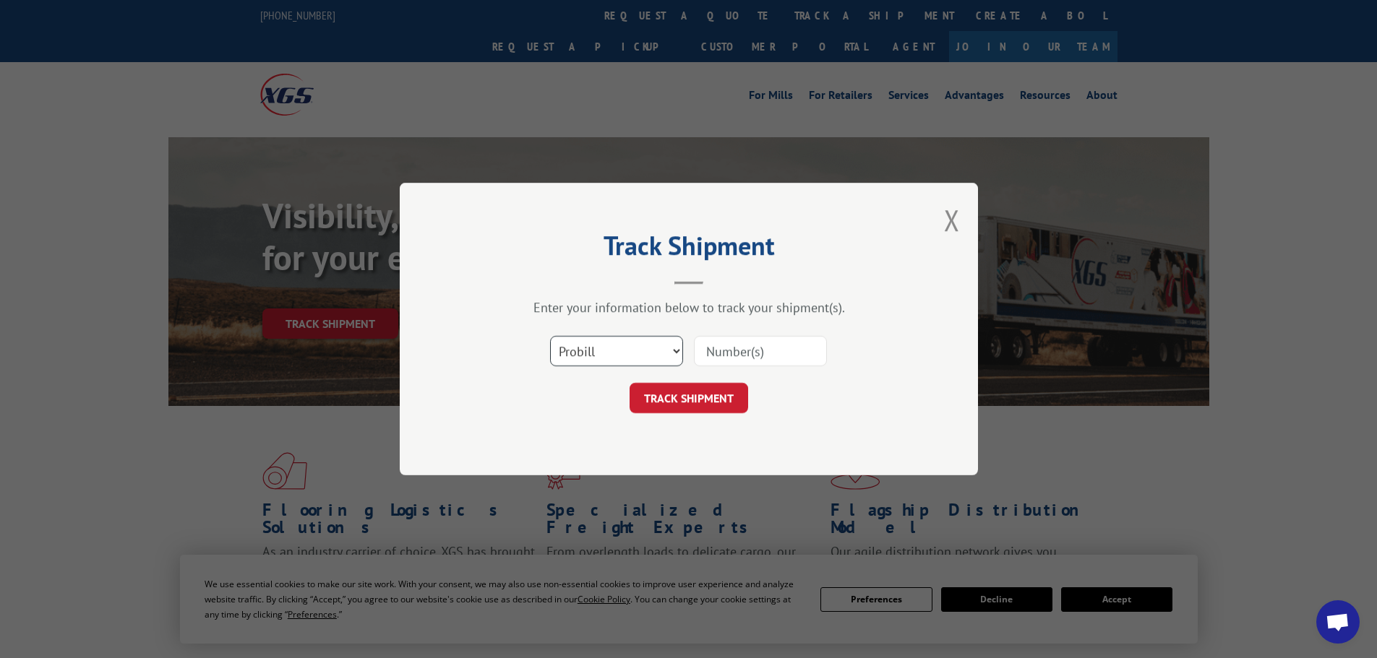 This screenshot has height=658, width=1377. What do you see at coordinates (952, 220) in the screenshot?
I see `button: Close modal` at bounding box center [952, 220].